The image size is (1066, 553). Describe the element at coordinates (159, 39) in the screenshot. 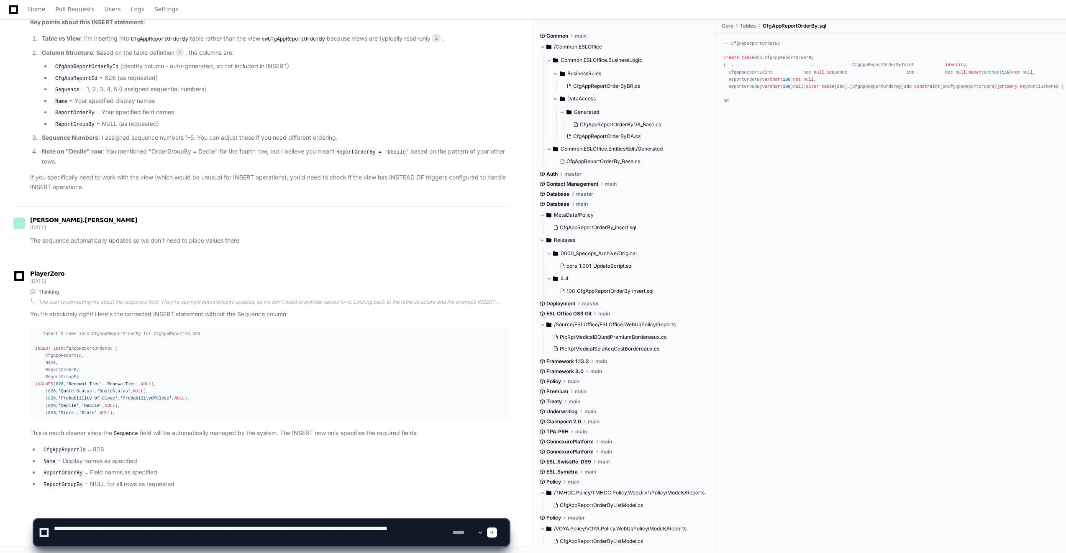

I see `code: CfgAppReportOrderBy` at that location.